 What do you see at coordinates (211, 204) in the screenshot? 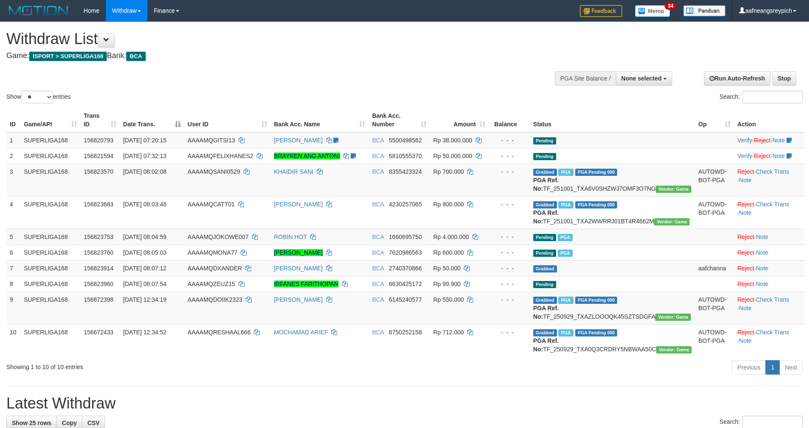
I see `span: AAAAMQCATT01` at bounding box center [211, 204].